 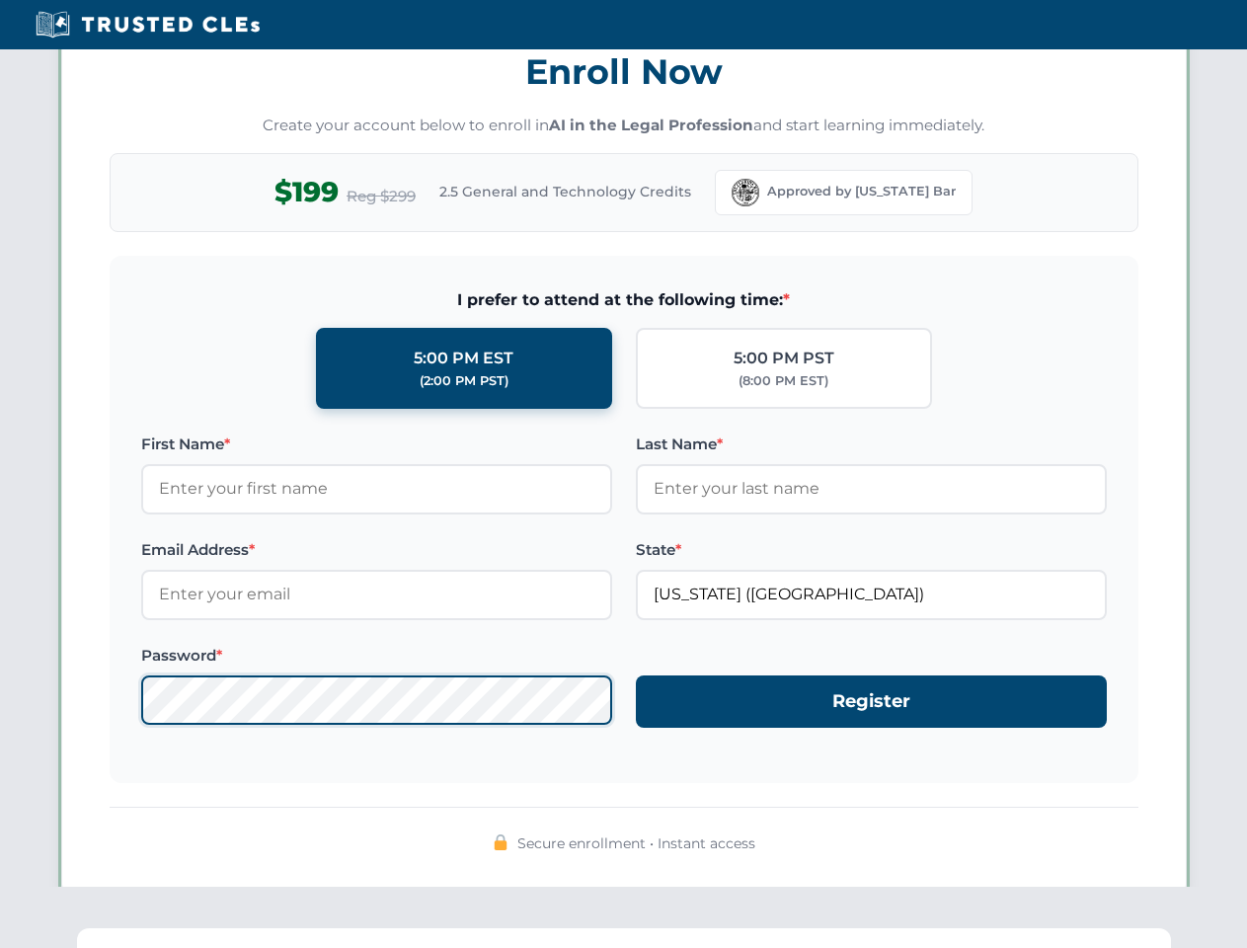 What do you see at coordinates (376, 444) in the screenshot?
I see `label: First Name` at bounding box center [376, 444].